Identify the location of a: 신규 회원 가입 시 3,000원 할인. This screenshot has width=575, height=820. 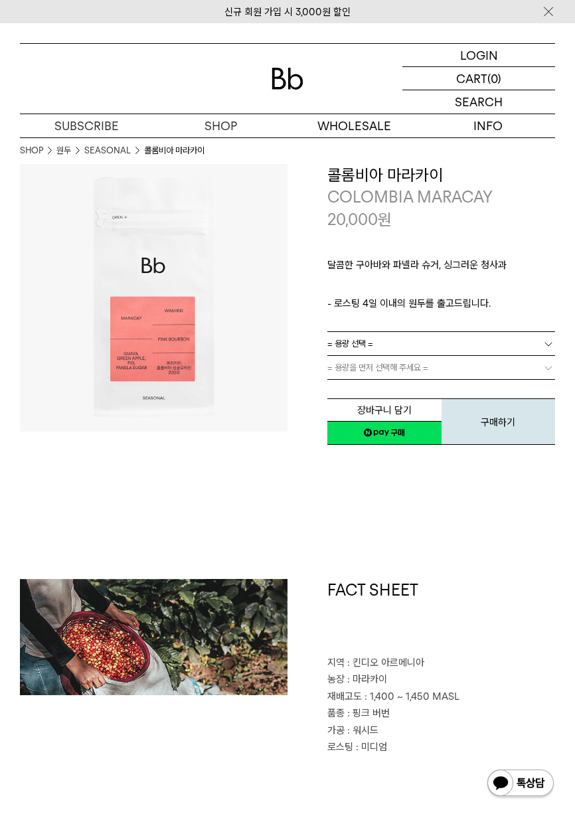
(287, 12).